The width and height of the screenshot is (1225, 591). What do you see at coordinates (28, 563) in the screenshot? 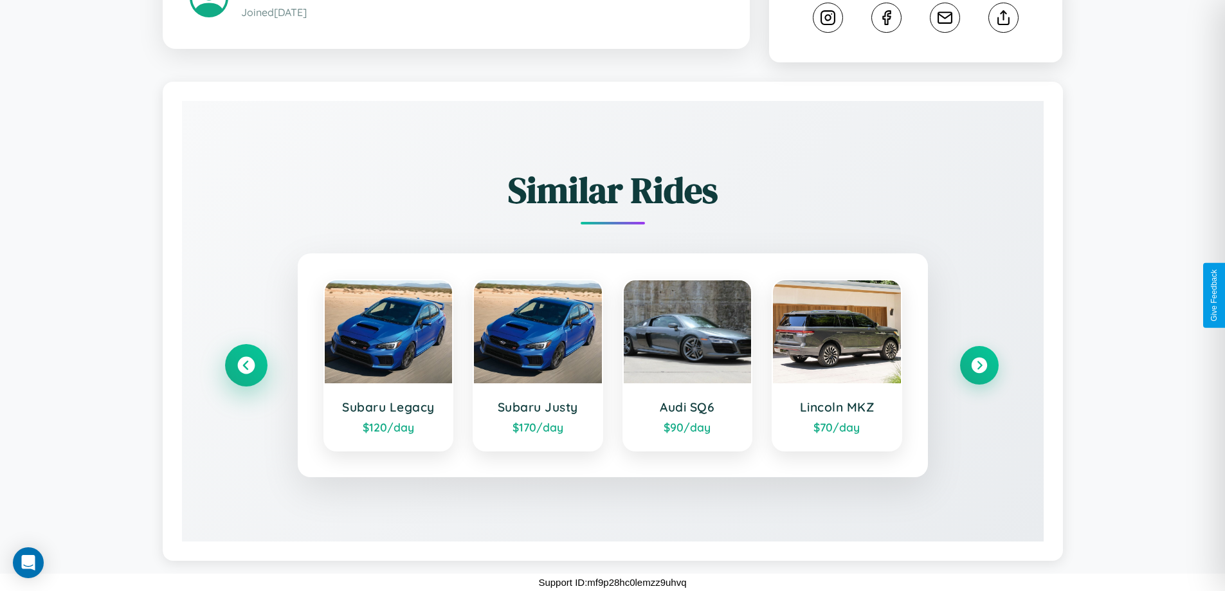
I see `div: Open Intercom Messenger` at bounding box center [28, 563].